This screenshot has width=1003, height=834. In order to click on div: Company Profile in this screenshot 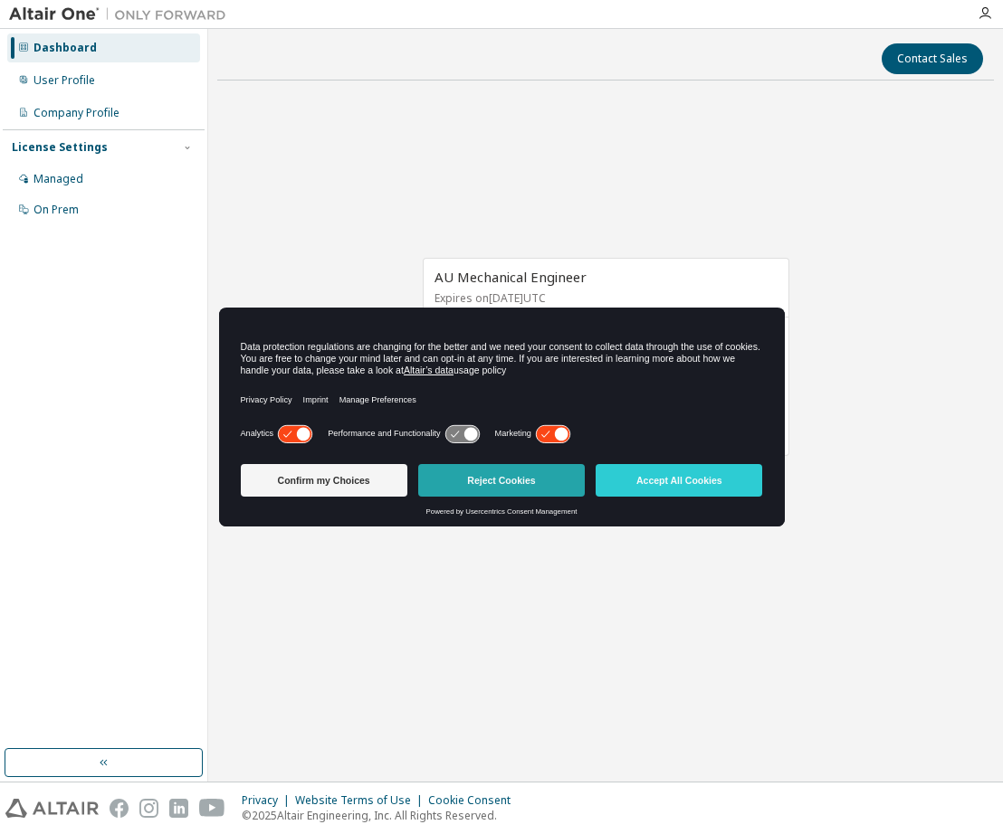, I will do `click(76, 113)`.